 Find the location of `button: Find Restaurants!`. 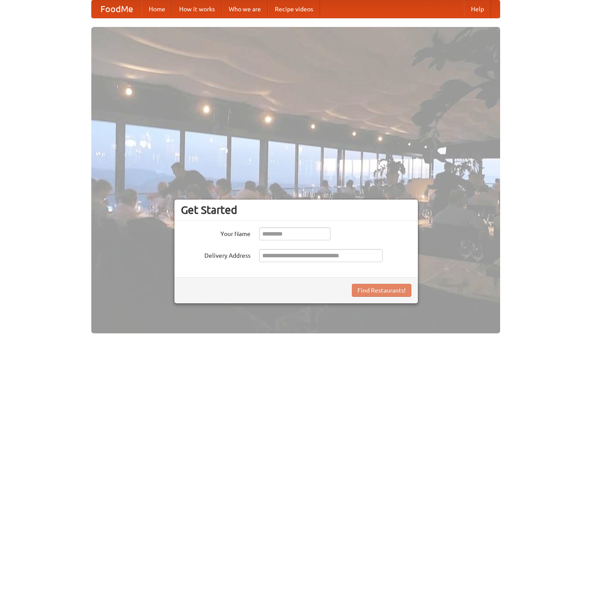

button: Find Restaurants! is located at coordinates (381, 290).